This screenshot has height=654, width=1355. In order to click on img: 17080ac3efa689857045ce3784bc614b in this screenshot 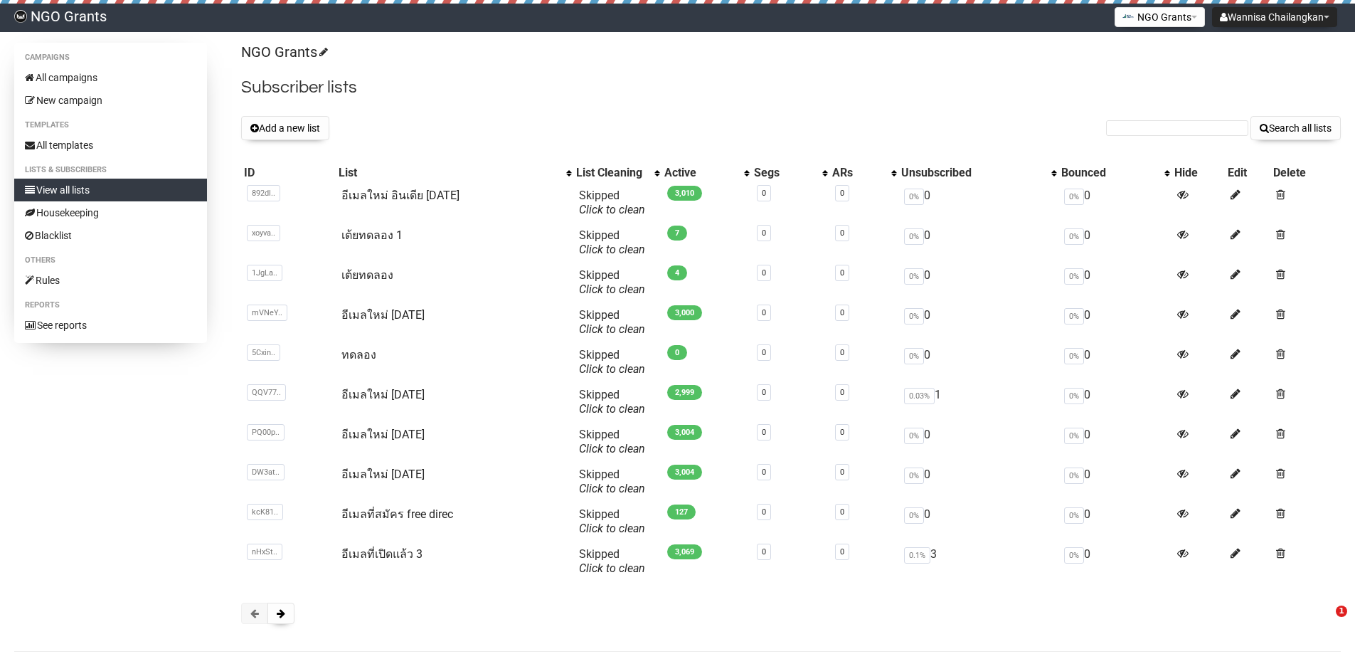, I will do `click(21, 16)`.